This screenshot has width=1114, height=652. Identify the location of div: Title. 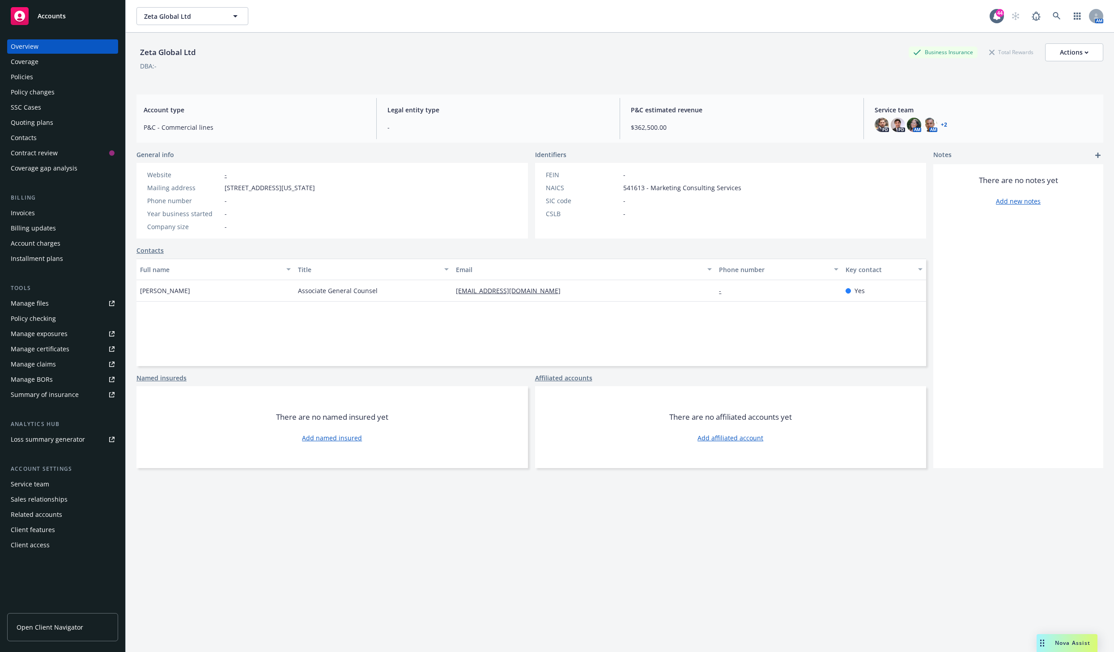
(368, 269).